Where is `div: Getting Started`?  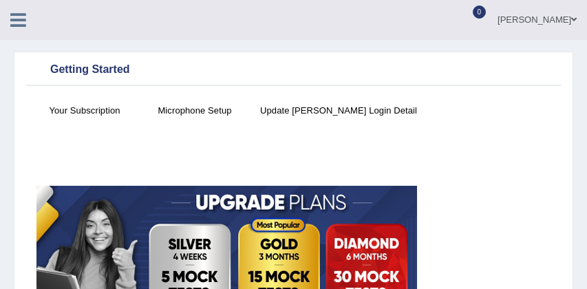
div: Getting Started is located at coordinates (293, 70).